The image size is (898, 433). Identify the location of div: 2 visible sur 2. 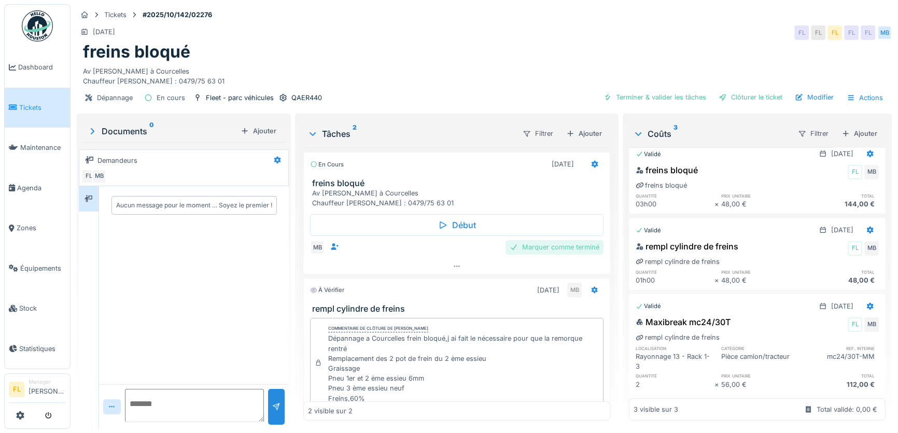
(330, 411).